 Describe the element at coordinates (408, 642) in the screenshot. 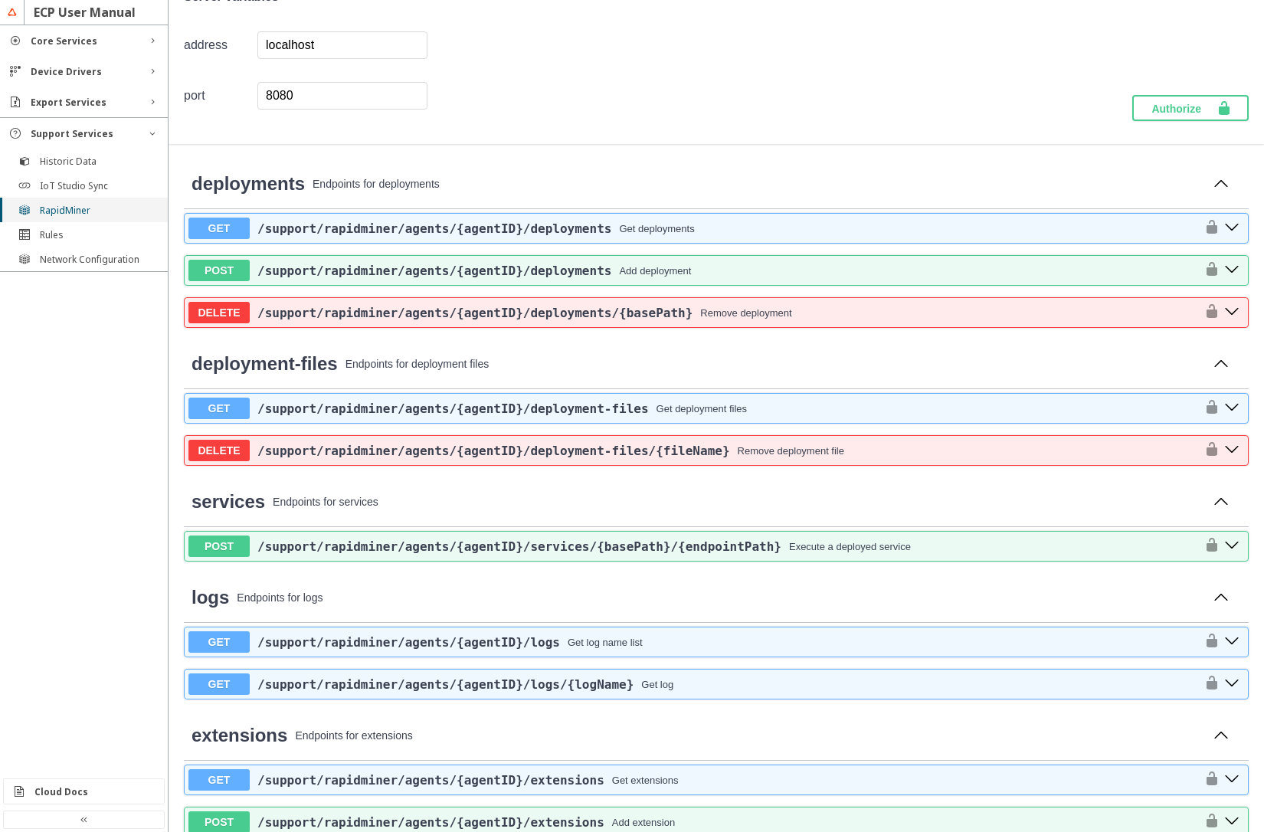

I see `span: /support /rapidminer /agents /{agentID} /logs` at that location.